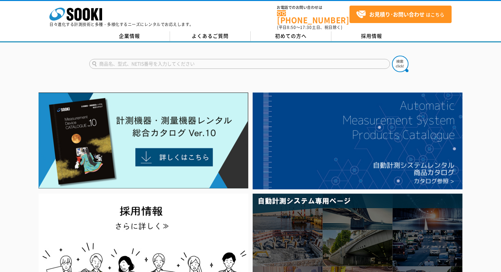 Image resolution: width=501 pixels, height=272 pixels. I want to click on span: 17:30, so click(306, 27).